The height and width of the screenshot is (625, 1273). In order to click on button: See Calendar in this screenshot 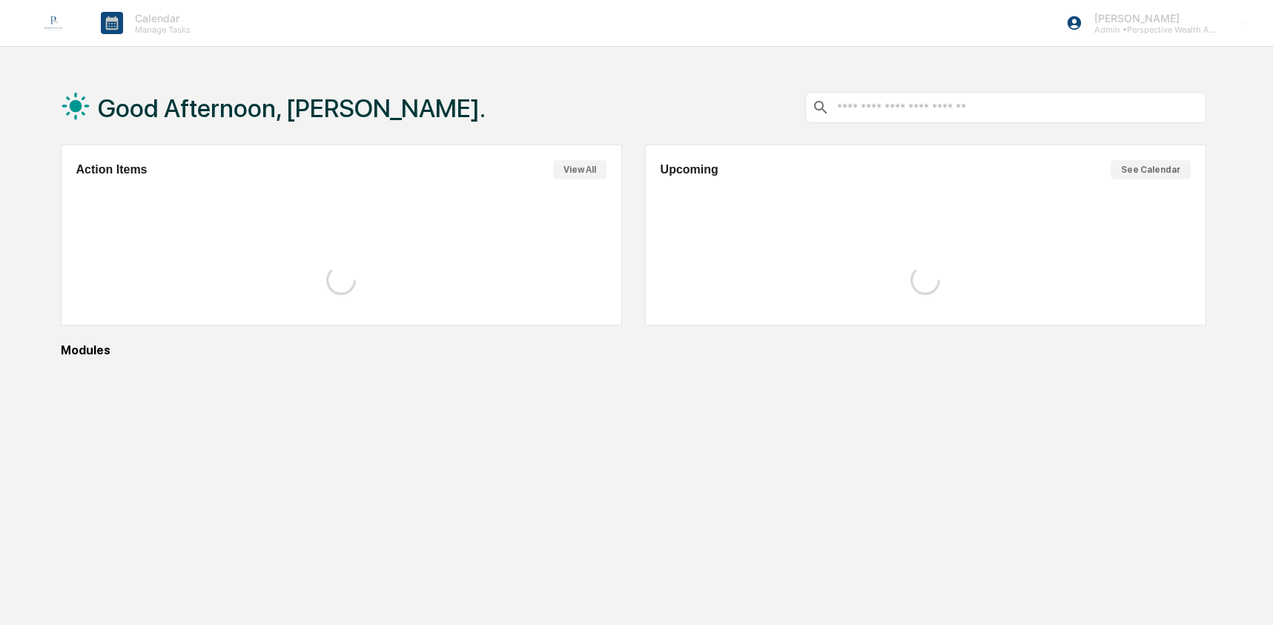, I will do `click(1151, 170)`.